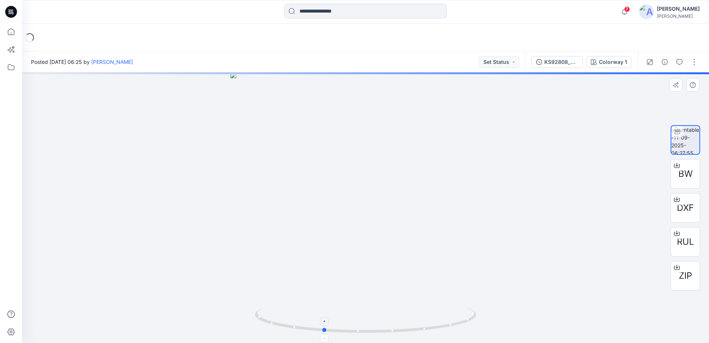  I want to click on button: Colorway 1, so click(609, 62).